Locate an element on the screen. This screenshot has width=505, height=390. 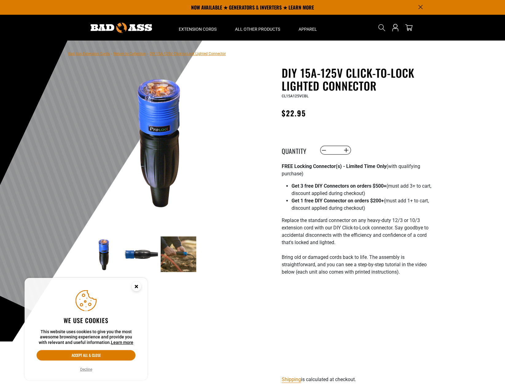
strong: Get 3 free DIY Connectors on orders $500+ is located at coordinates (339, 186).